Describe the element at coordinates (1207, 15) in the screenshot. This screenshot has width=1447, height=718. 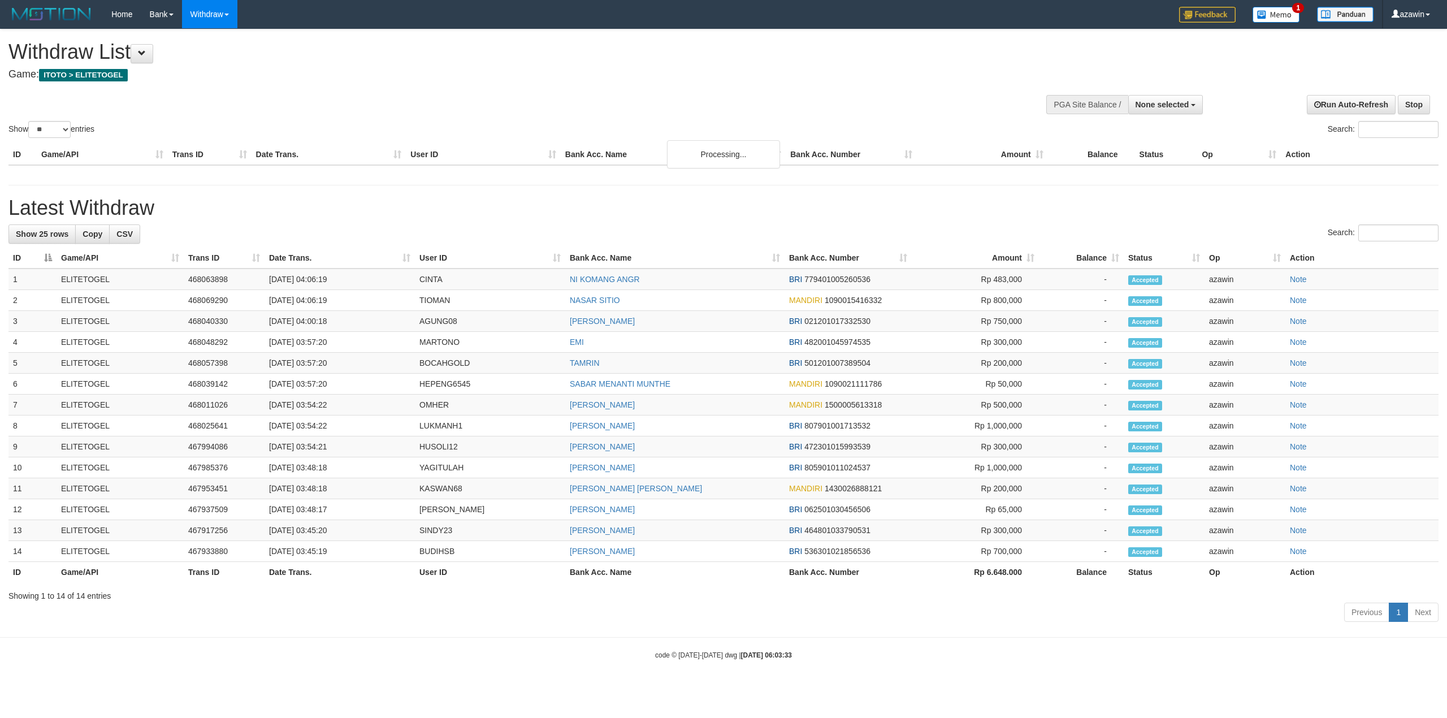
I see `img: Feedback.jpg` at that location.